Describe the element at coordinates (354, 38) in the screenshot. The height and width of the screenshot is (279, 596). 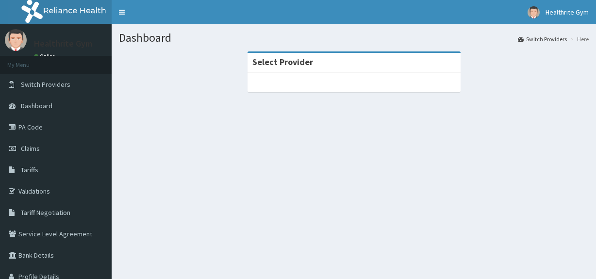
I see `h1: Dashboard` at that location.